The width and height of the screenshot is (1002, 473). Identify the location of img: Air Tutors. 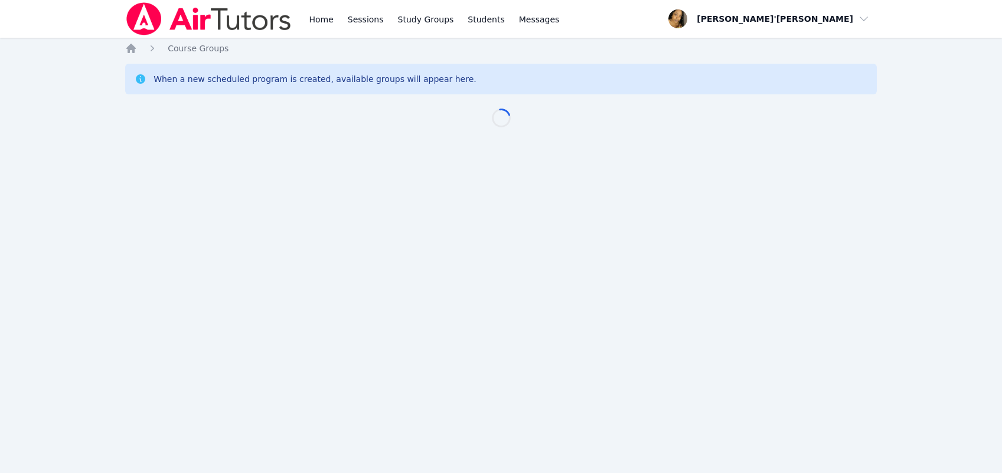
(208, 19).